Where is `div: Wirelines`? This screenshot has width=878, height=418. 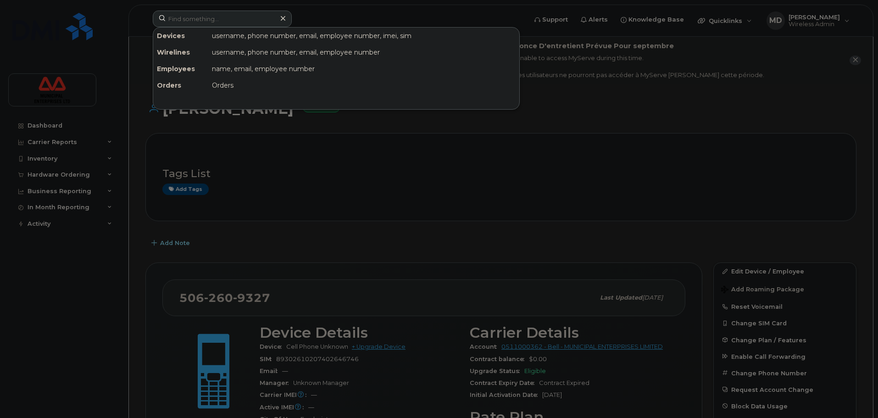
div: Wirelines is located at coordinates (181, 52).